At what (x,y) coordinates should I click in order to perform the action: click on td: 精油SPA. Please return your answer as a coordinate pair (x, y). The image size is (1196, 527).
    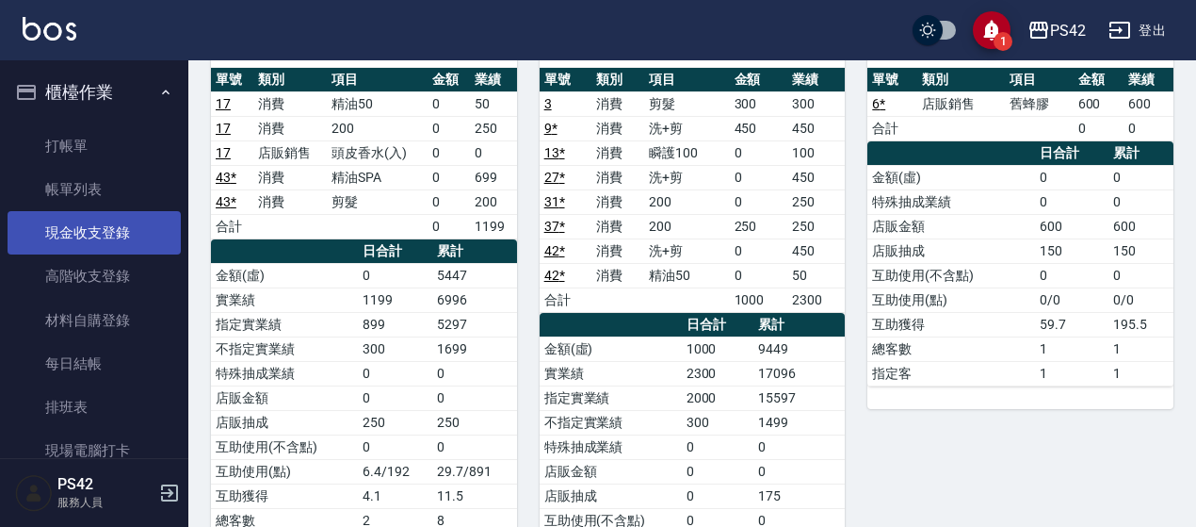
    Looking at the image, I should click on (377, 177).